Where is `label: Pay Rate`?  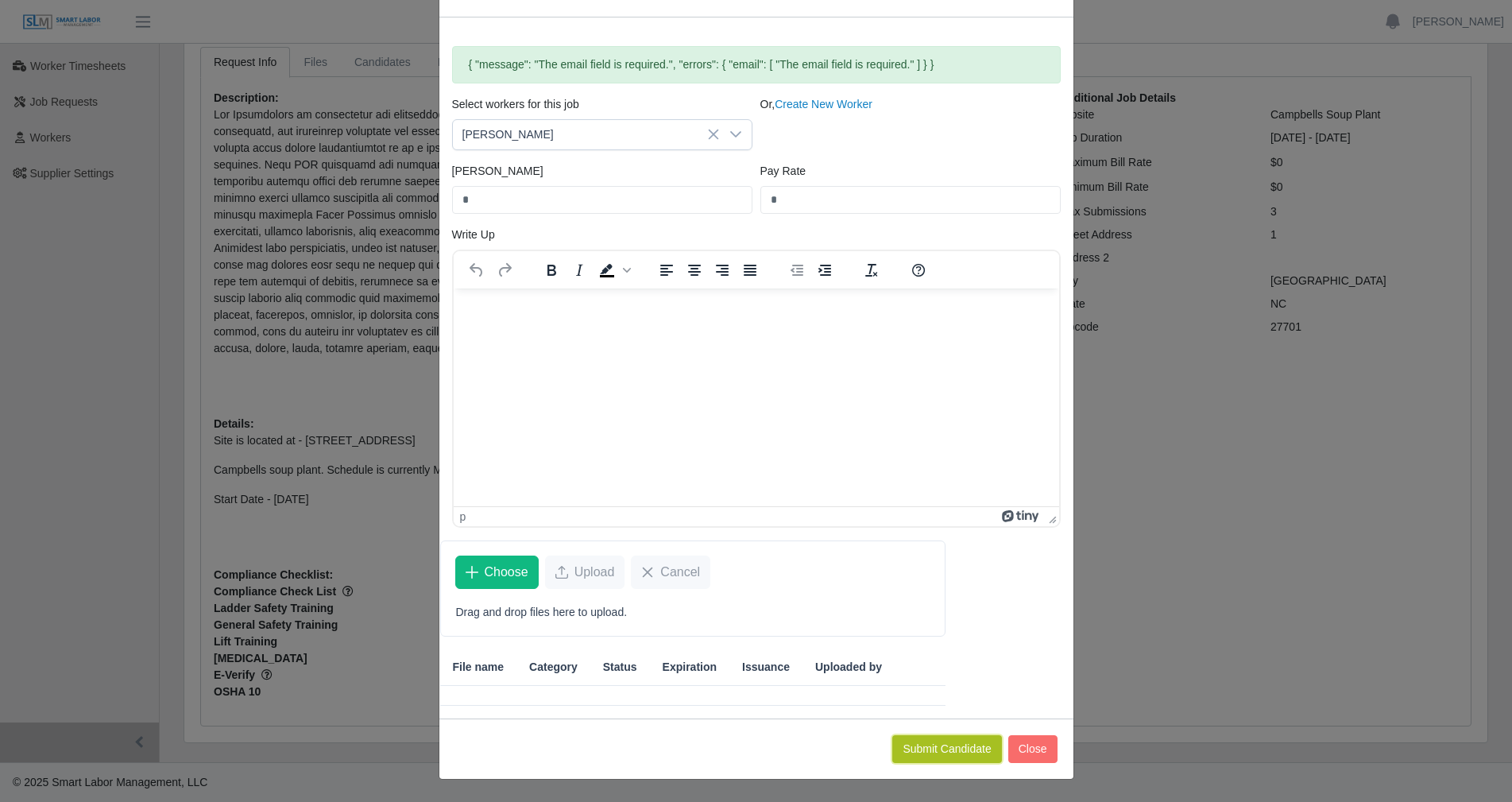
label: Pay Rate is located at coordinates (783, 171).